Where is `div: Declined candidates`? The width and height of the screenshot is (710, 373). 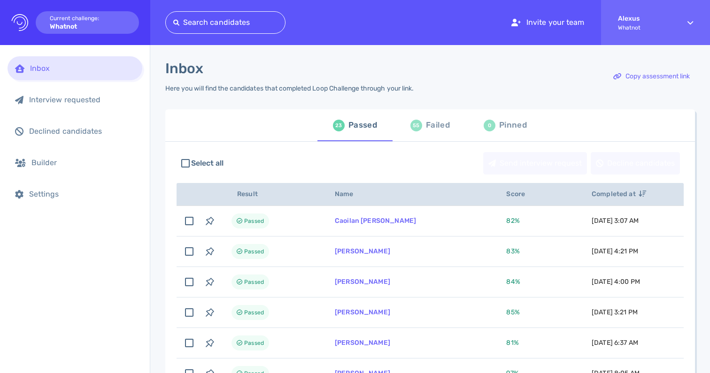 div: Declined candidates is located at coordinates (82, 131).